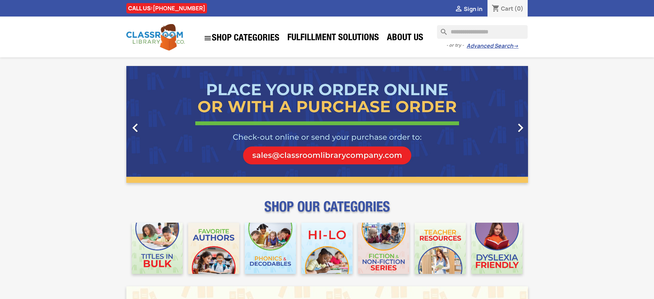 Image resolution: width=654 pixels, height=299 pixels. Describe the element at coordinates (405, 38) in the screenshot. I see `a: About Us` at that location.